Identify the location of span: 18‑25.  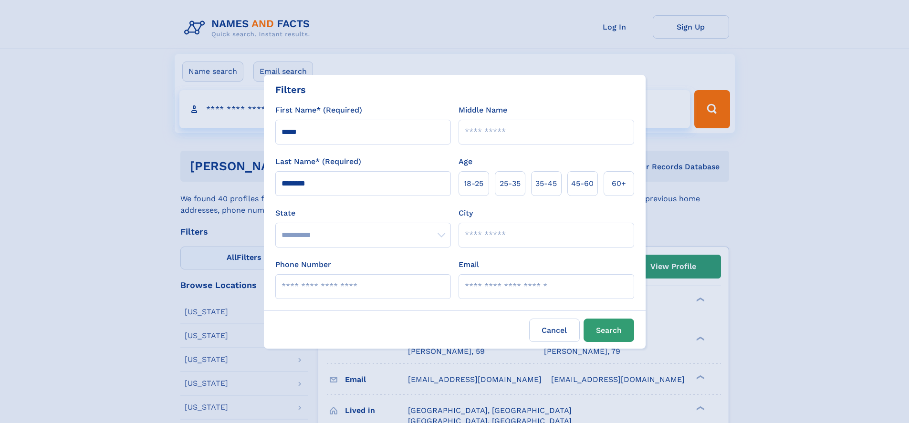
(473, 184).